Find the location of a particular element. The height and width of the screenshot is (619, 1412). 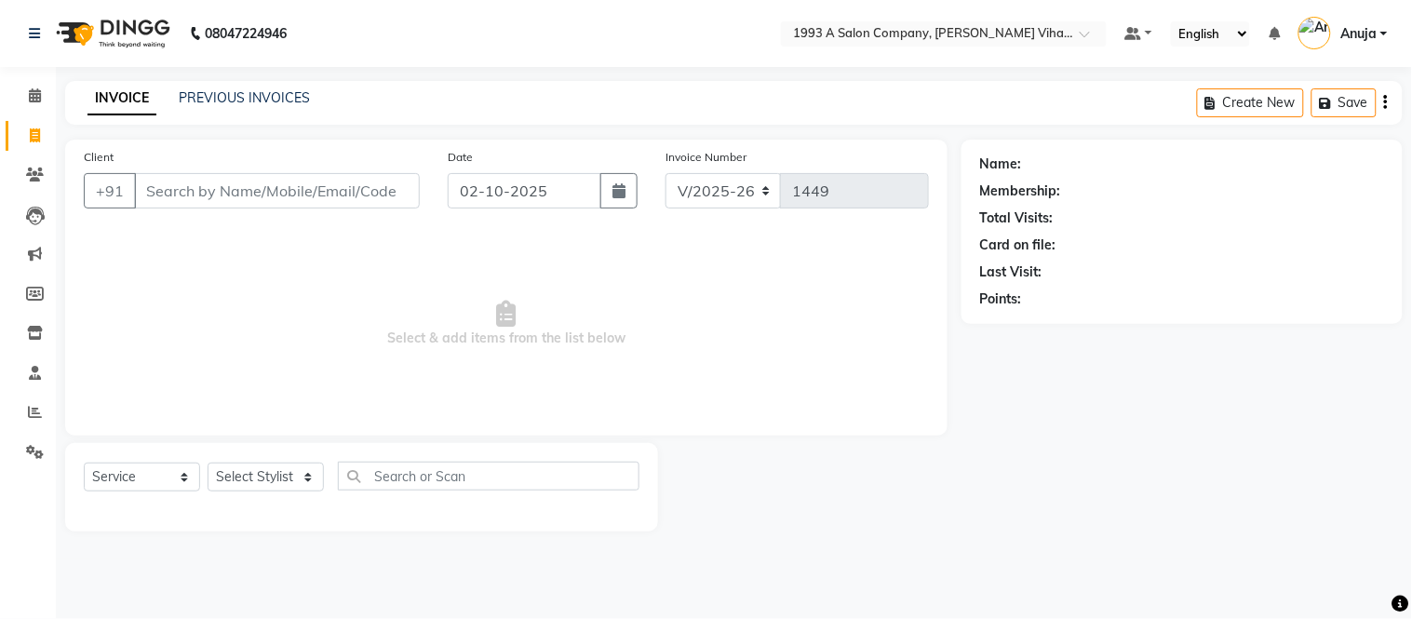

label: Client is located at coordinates (99, 157).